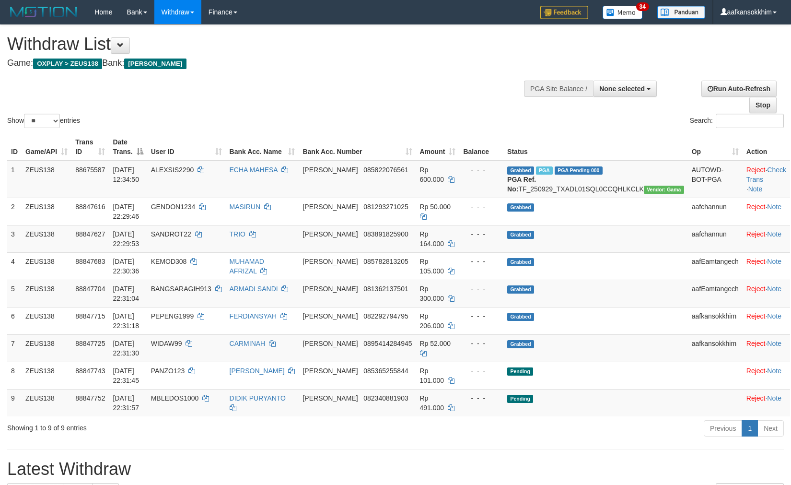 The height and width of the screenshot is (485, 791). I want to click on span: Rp 52.000, so click(435, 343).